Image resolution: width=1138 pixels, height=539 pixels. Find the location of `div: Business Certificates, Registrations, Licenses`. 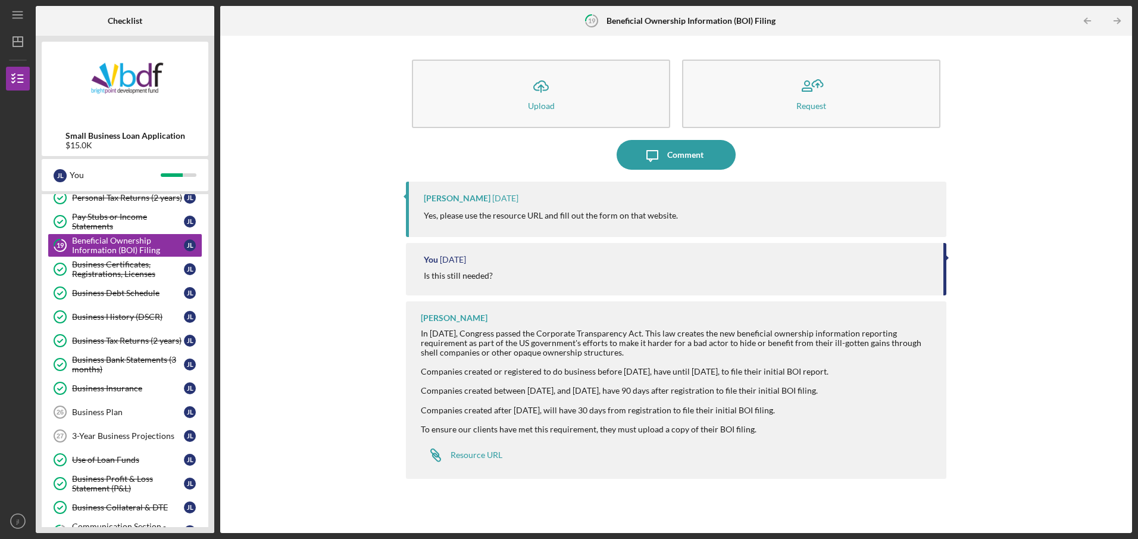

div: Business Certificates, Registrations, Licenses is located at coordinates (128, 269).